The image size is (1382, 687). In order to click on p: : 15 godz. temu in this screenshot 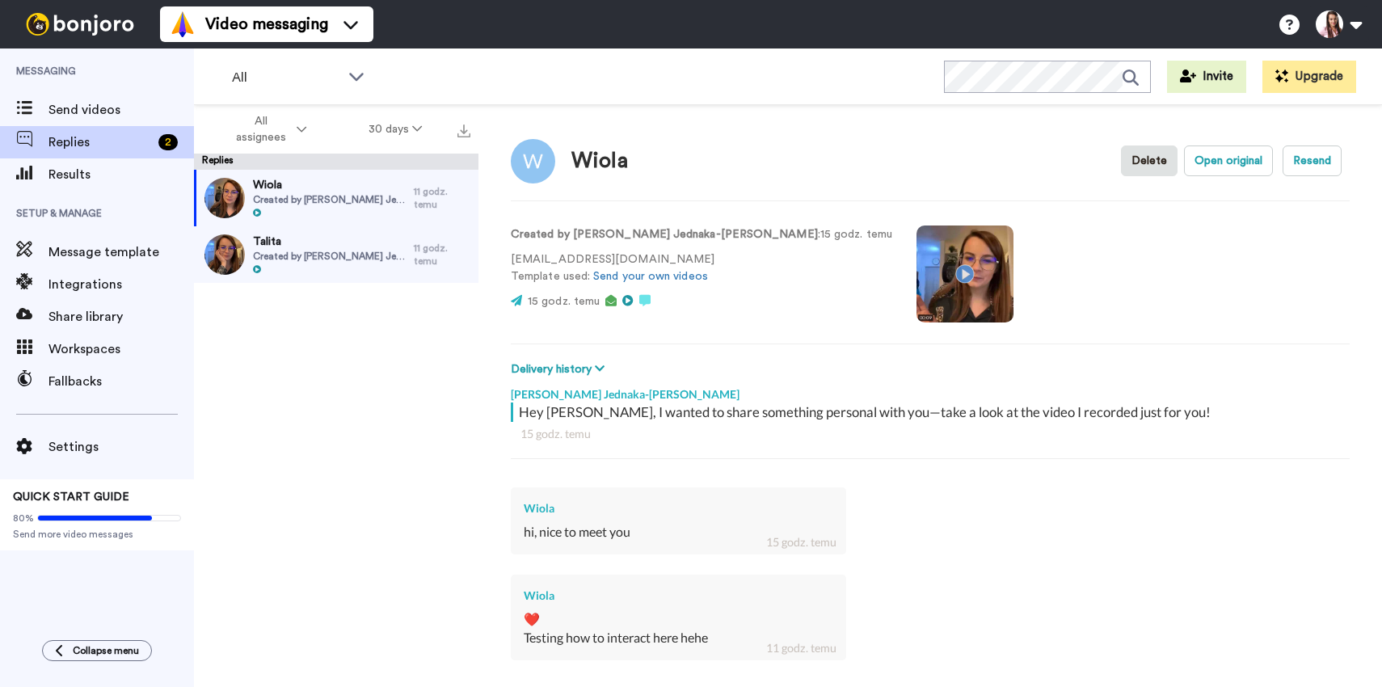, I will do `click(701, 234)`.